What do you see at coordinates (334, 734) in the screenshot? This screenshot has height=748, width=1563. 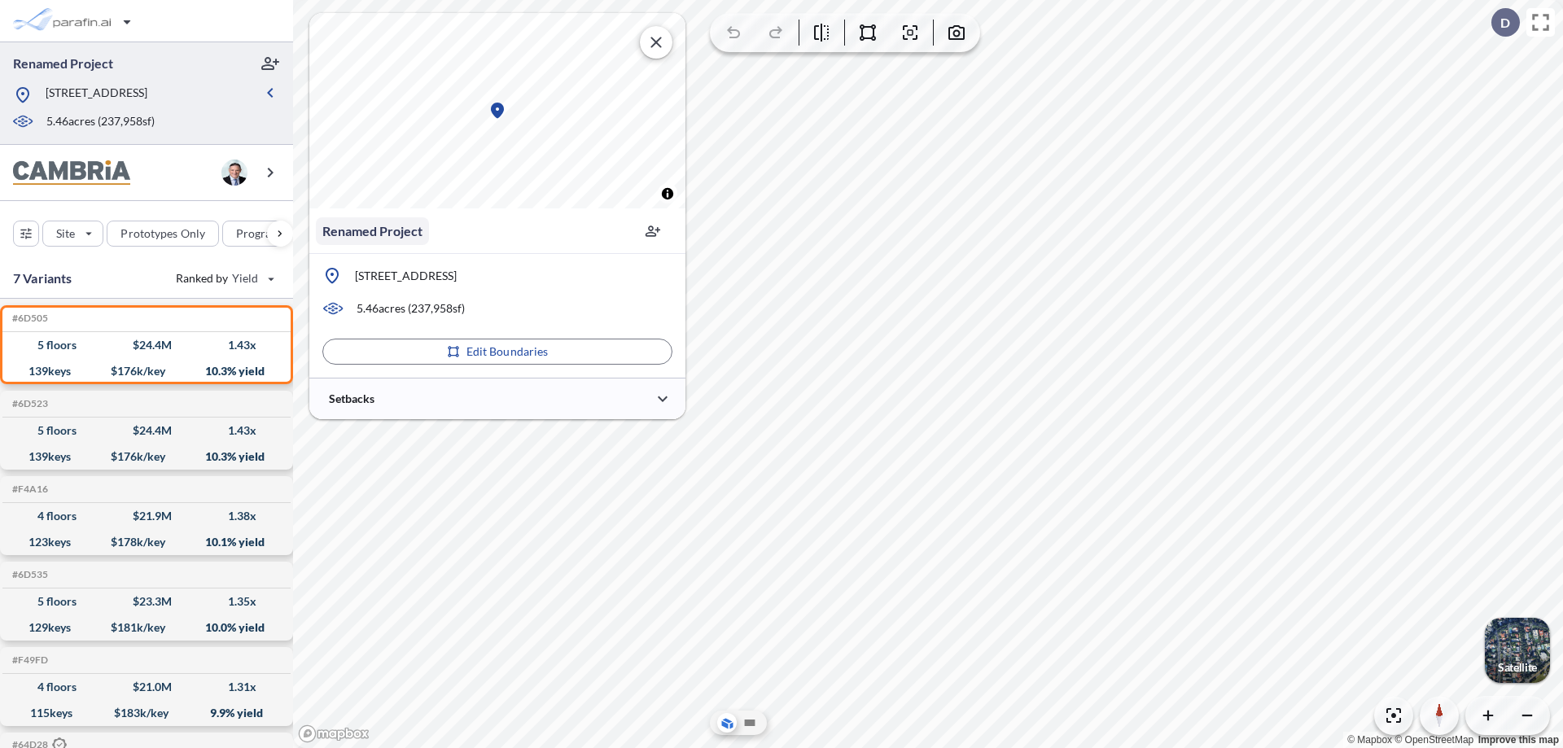 I see `a: Mapbox homepage` at bounding box center [334, 734].